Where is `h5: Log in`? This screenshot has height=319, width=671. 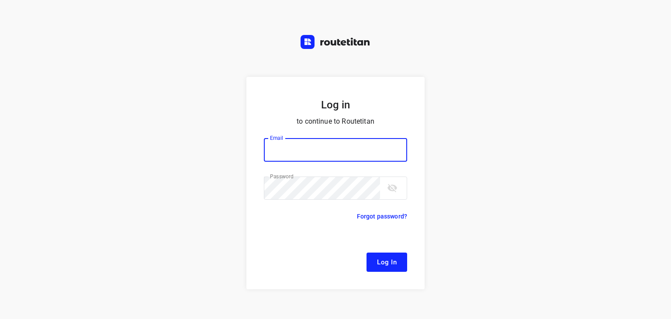
h5: Log in is located at coordinates (336, 105).